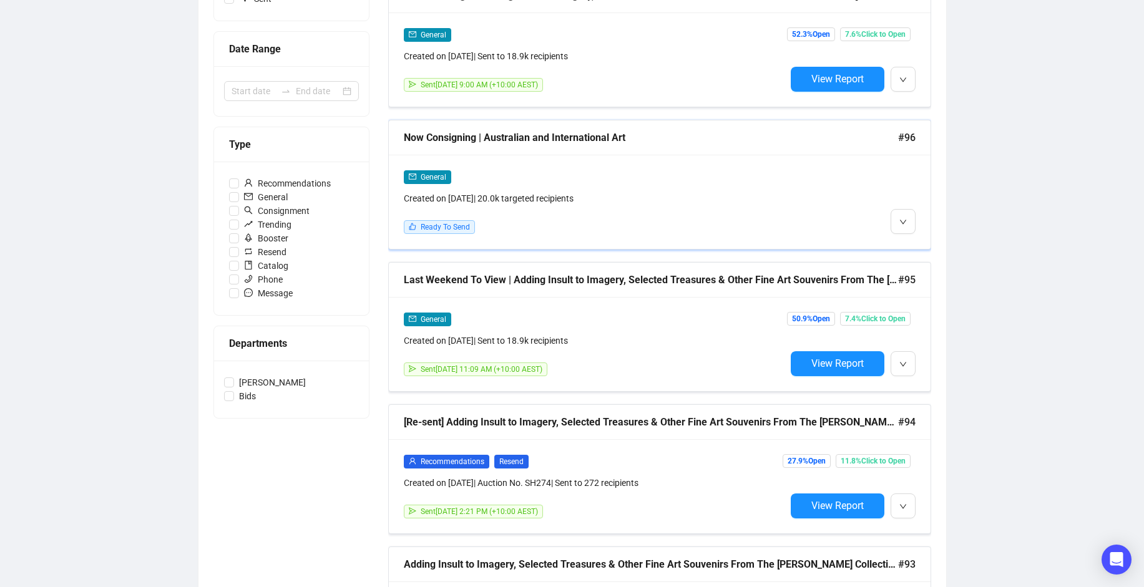 The width and height of the screenshot is (1144, 587). Describe the element at coordinates (907, 422) in the screenshot. I see `span: #94` at that location.